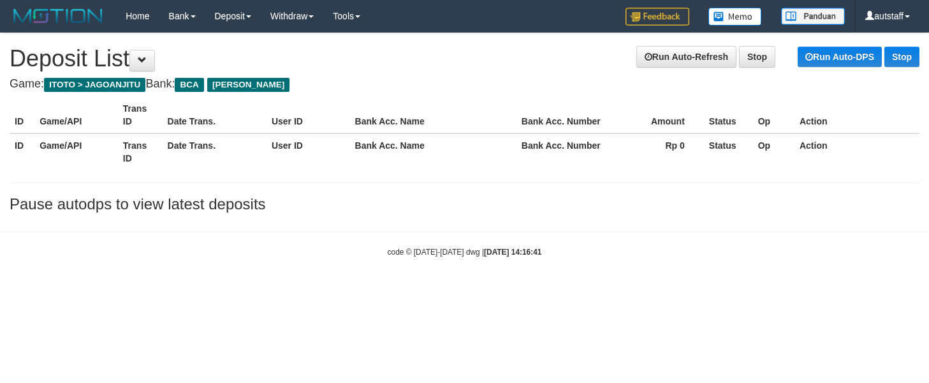  Describe the element at coordinates (189, 85) in the screenshot. I see `span: BCA` at that location.